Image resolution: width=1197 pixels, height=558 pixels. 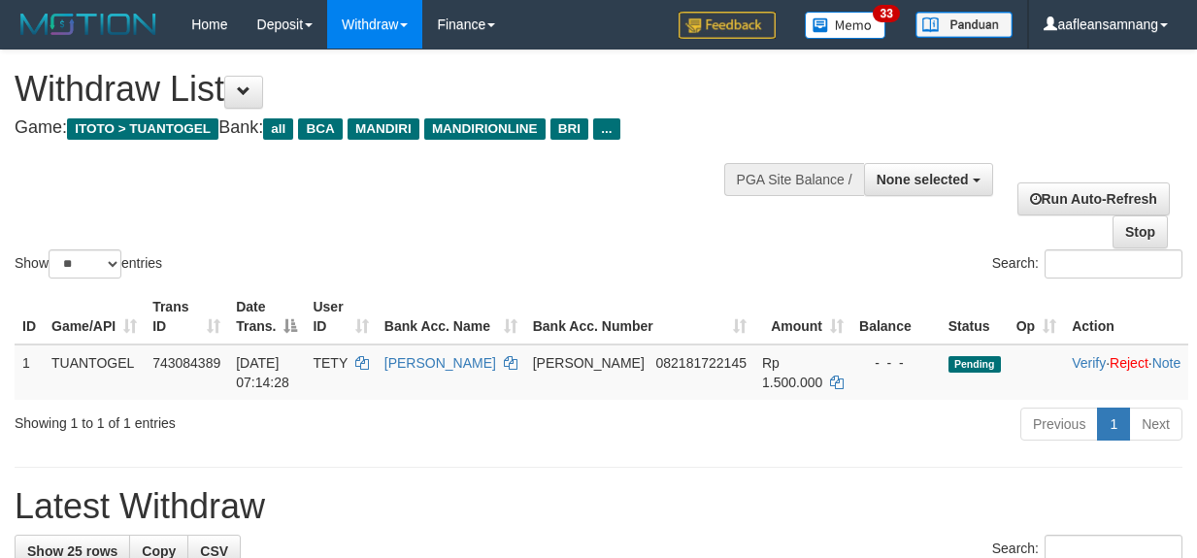 I want to click on label: Search:, so click(x=1087, y=264).